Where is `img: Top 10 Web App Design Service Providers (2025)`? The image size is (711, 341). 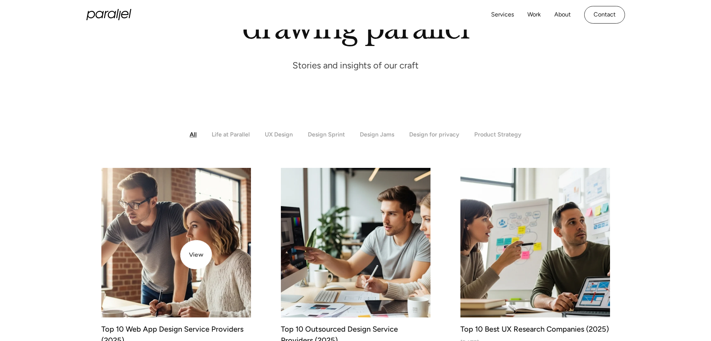
img: Top 10 Web App Design Service Providers (2025) is located at coordinates (176, 243).